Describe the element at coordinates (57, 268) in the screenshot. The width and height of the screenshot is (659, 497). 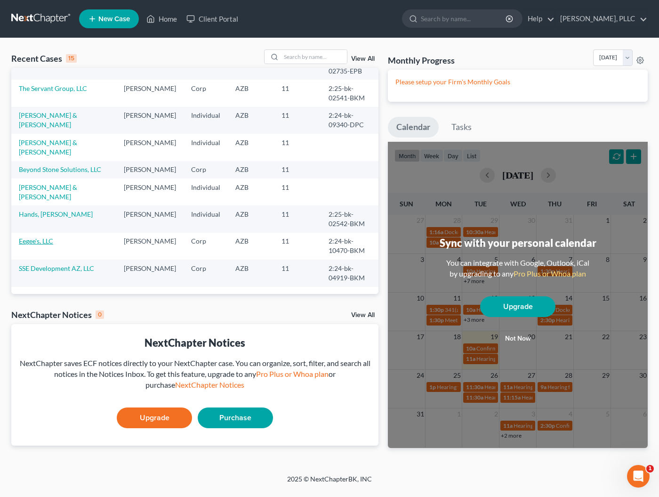
I see `a: SSE Development AZ, LLC` at that location.